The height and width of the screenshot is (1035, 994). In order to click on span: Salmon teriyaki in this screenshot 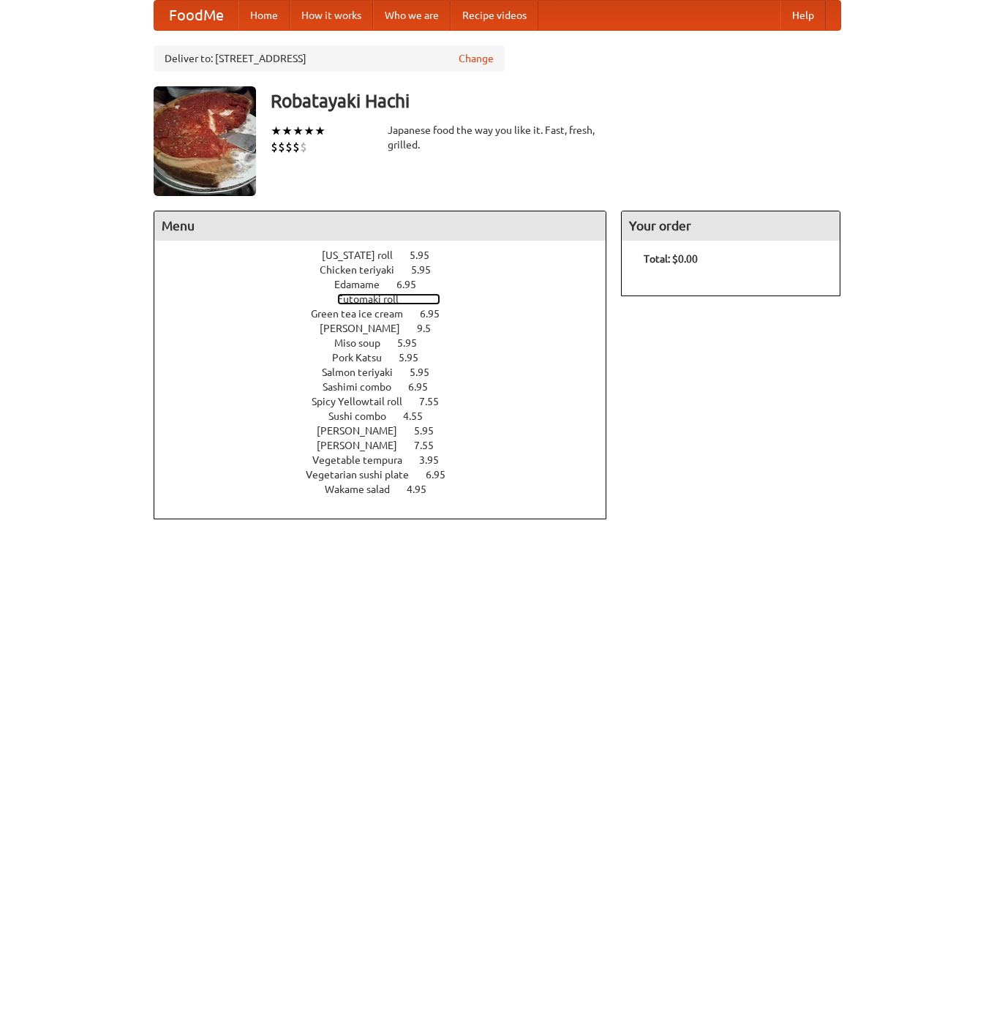, I will do `click(364, 372)`.